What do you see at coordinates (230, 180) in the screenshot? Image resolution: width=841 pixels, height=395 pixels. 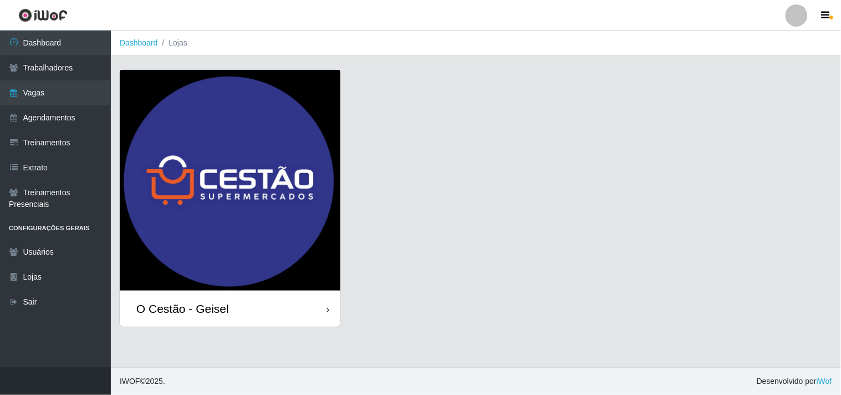 I see `img: cardImg` at bounding box center [230, 180].